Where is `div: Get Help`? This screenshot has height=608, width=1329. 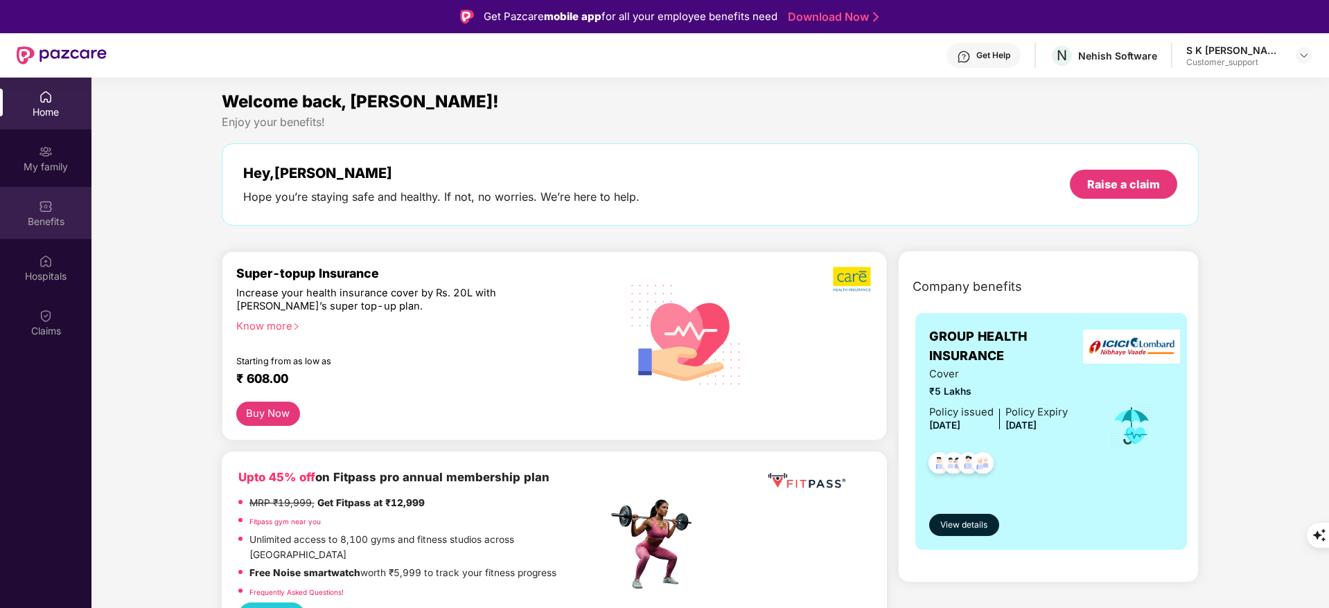
div: Get Help is located at coordinates (993, 55).